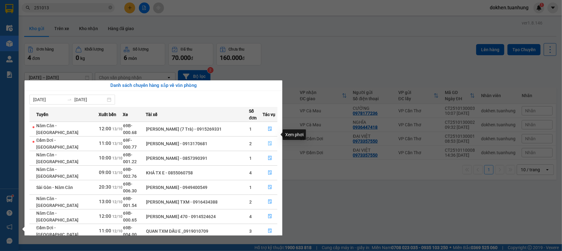 This screenshot has width=562, height=251. Describe the element at coordinates (107, 114) in the screenshot. I see `span: Xuất bến` at that location.